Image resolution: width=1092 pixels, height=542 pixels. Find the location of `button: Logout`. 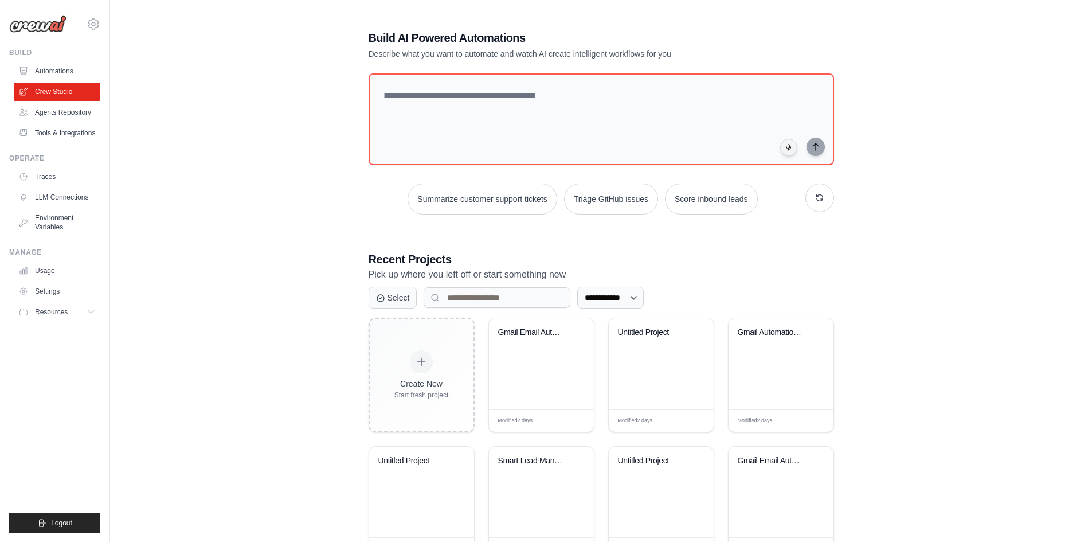

button: Logout is located at coordinates (54, 523).